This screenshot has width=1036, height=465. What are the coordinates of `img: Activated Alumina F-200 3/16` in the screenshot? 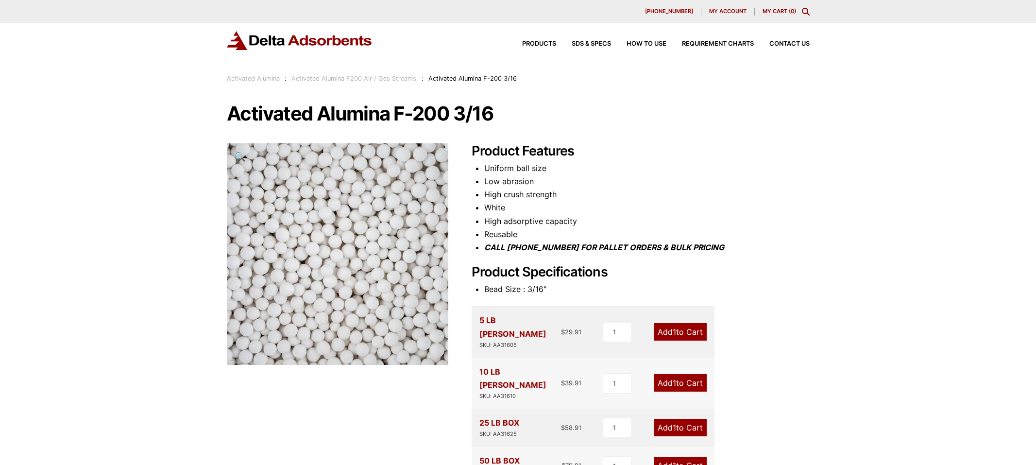 It's located at (338, 254).